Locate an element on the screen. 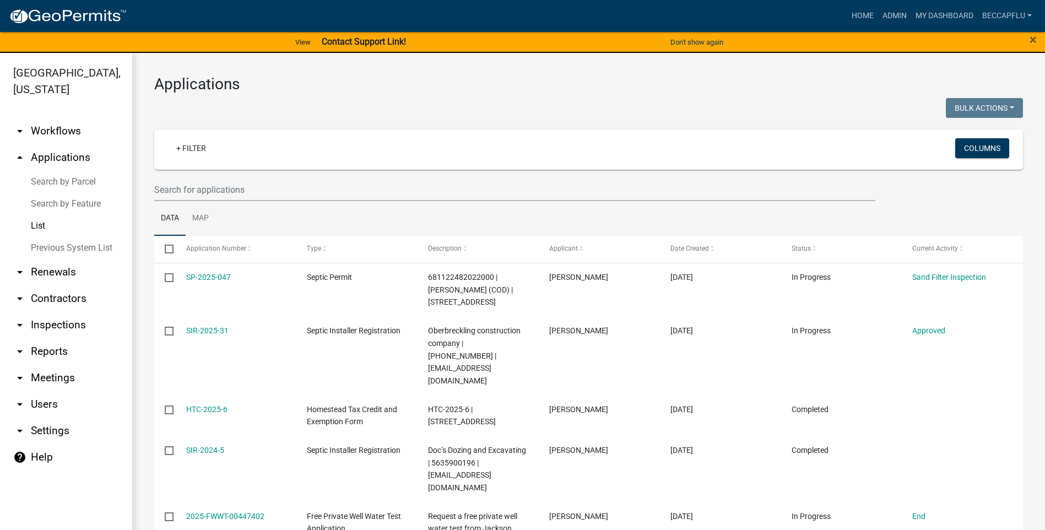 The height and width of the screenshot is (530, 1045). datatable-header-cell: Status is located at coordinates (841, 249).